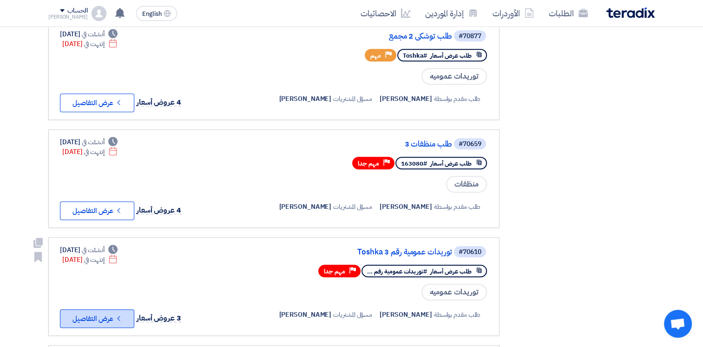 The image size is (703, 347). I want to click on div: الحساب, so click(77, 11).